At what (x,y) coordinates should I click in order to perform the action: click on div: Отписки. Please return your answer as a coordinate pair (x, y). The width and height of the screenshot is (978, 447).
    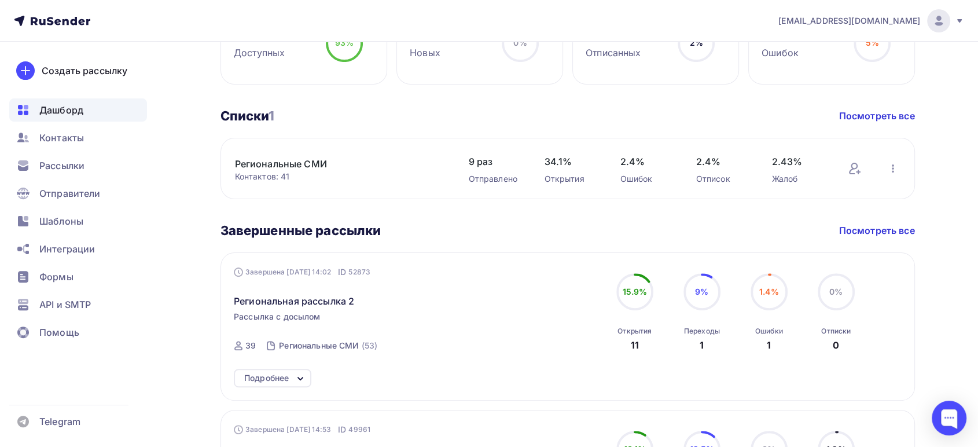
    Looking at the image, I should click on (835, 331).